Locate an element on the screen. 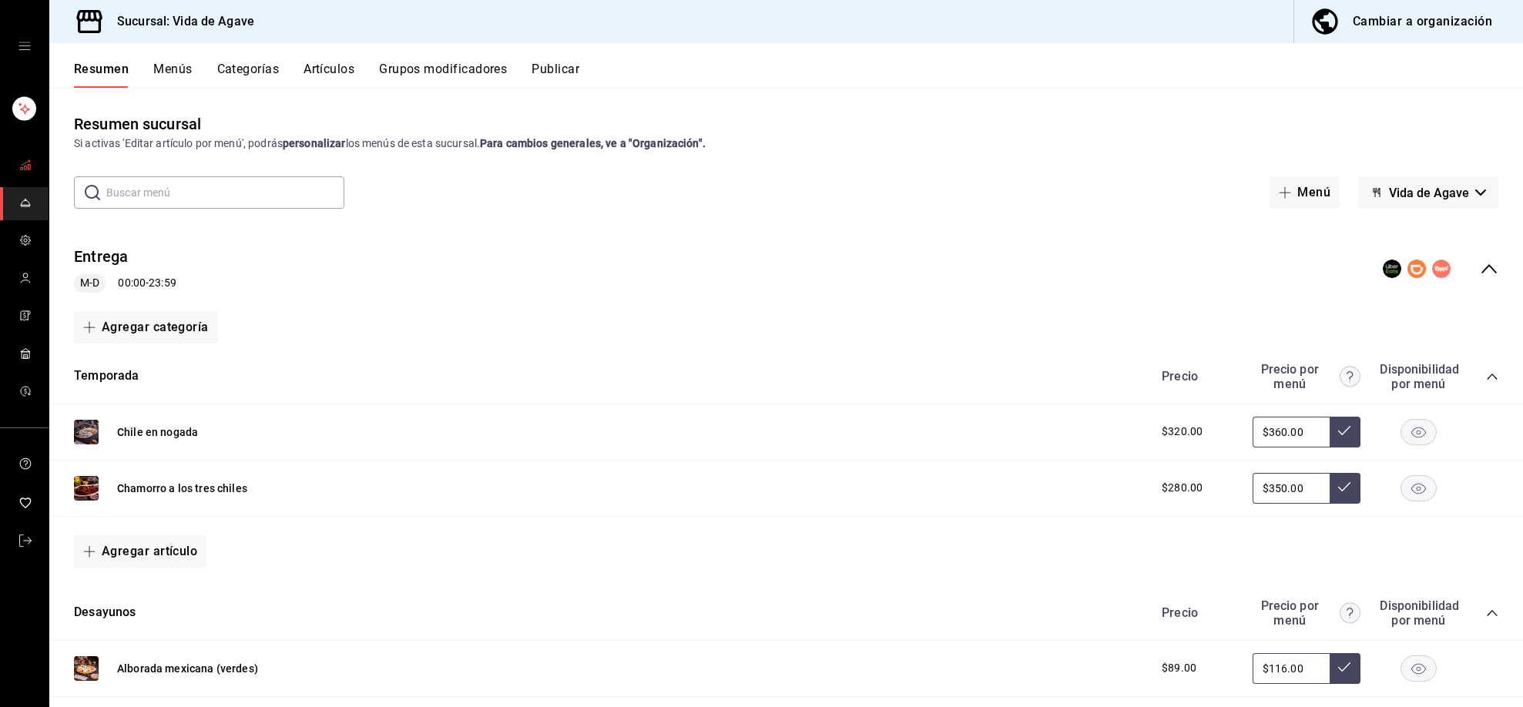  font: Agregar artículo is located at coordinates (149, 552).